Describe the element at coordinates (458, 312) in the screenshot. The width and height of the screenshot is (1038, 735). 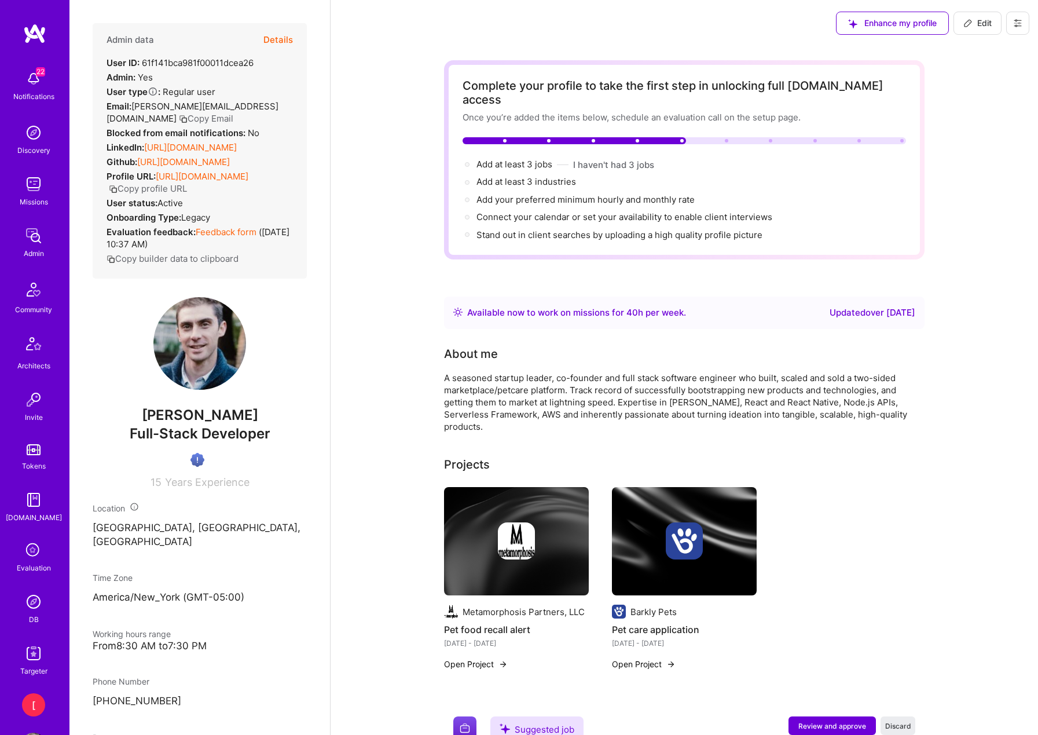
I see `img: Availability` at that location.